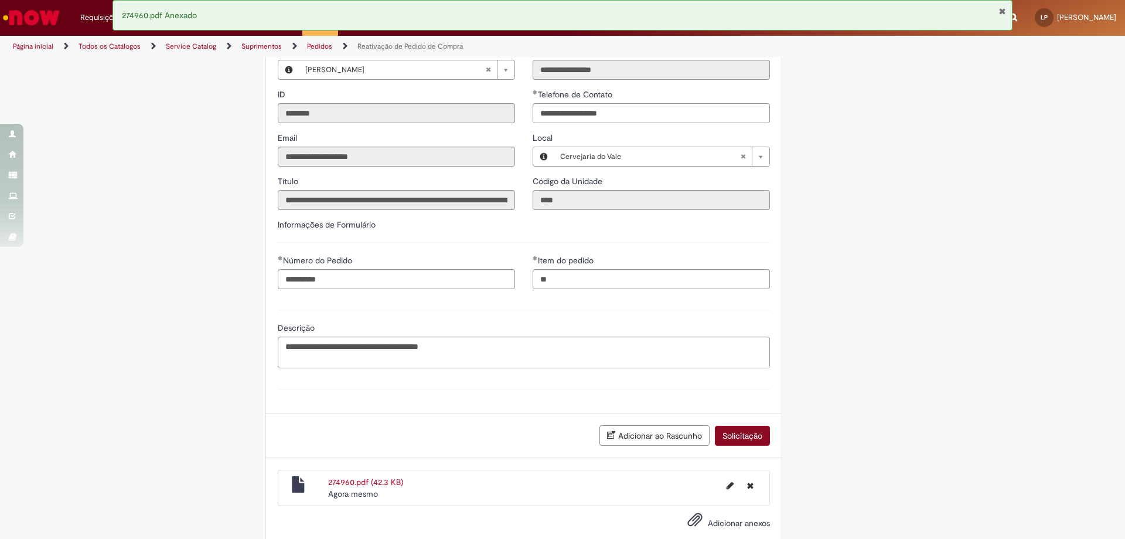 Image resolution: width=1125 pixels, height=539 pixels. What do you see at coordinates (650, 156) in the screenshot?
I see `span: Cervejaria do Vale` at bounding box center [650, 156].